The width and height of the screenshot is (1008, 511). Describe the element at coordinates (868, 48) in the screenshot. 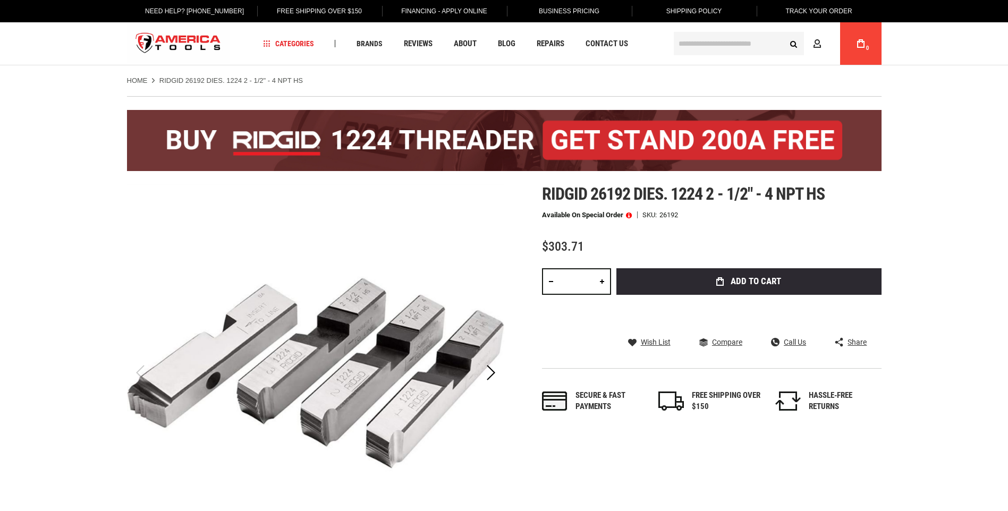

I see `span: 0` at that location.